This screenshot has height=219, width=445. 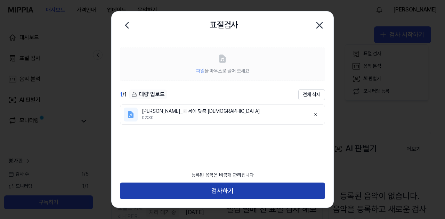 What do you see at coordinates (222, 175) in the screenshot?
I see `div: 등록된 음악은 비공개 관리됩니다` at bounding box center [222, 175].